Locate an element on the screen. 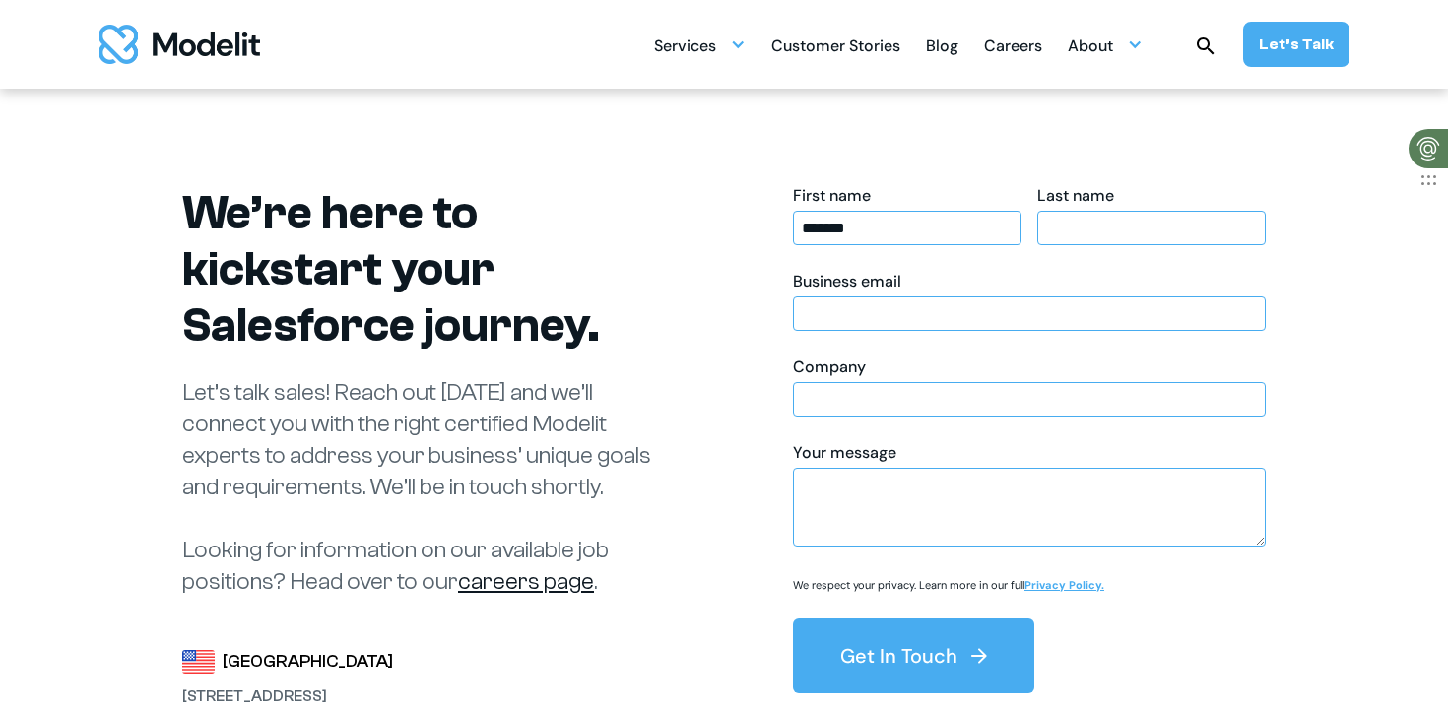 This screenshot has width=1448, height=708. div: Last name is located at coordinates (1151, 196).